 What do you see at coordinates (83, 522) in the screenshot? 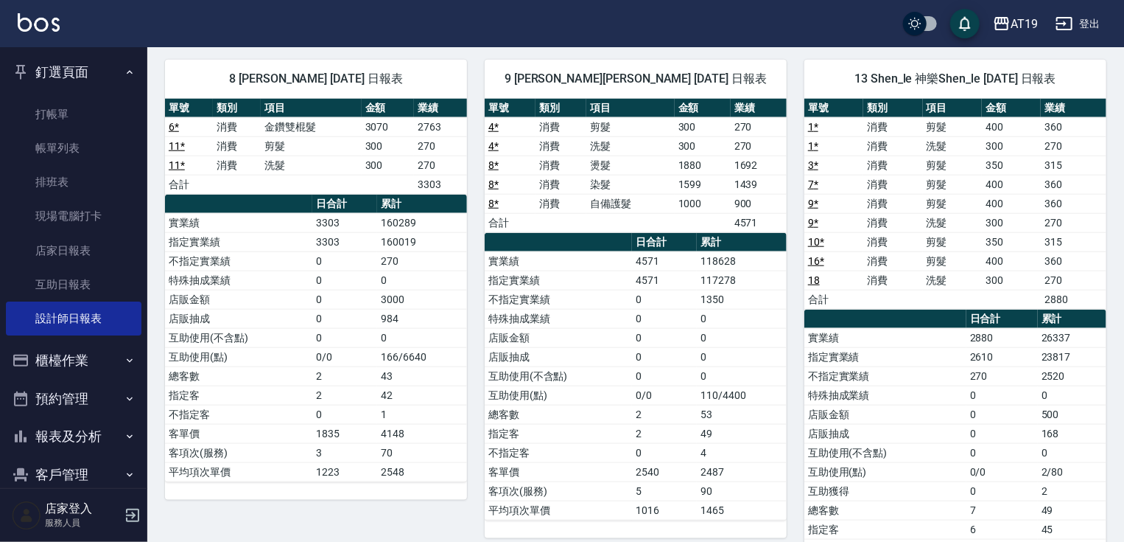
I see `p: 服務人員` at bounding box center [83, 522].